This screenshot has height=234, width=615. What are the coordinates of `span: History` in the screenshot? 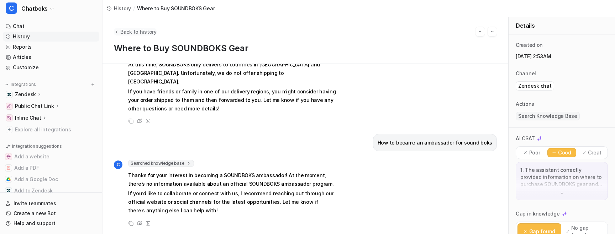 It's located at (122, 8).